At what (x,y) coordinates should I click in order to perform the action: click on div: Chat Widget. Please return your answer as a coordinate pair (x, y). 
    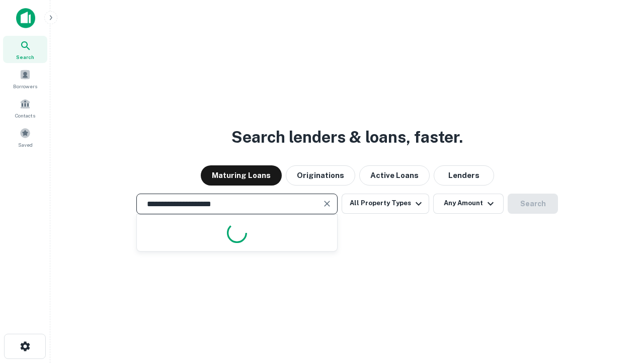
    Looking at the image, I should click on (619, 306).